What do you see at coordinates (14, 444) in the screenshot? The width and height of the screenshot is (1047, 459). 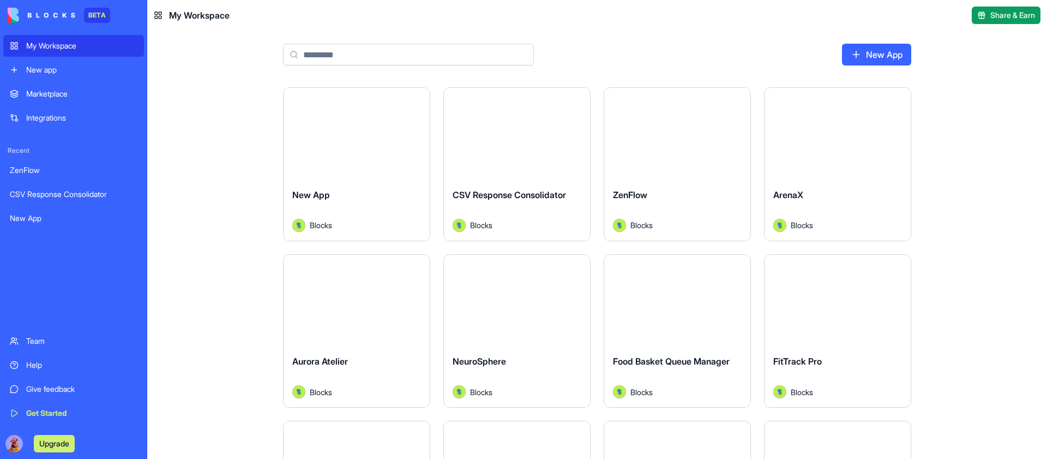 I see `img: Kuku_Large_sla5px.png` at bounding box center [14, 444].